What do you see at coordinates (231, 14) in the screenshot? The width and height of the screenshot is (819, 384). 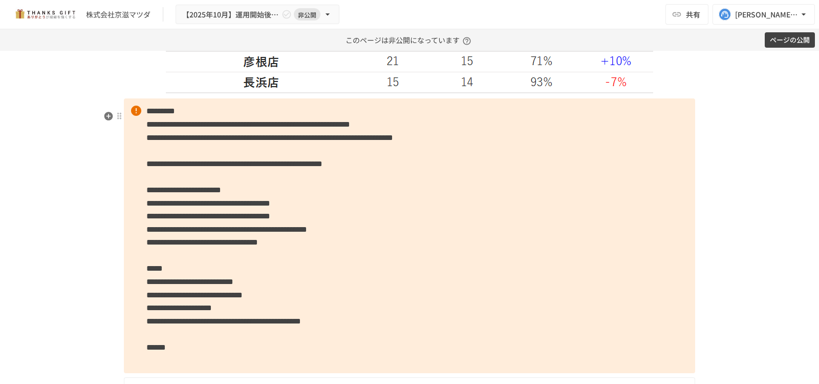 I see `span: 【2025年10月】運用開始後振り返りミーティング` at bounding box center [231, 14].